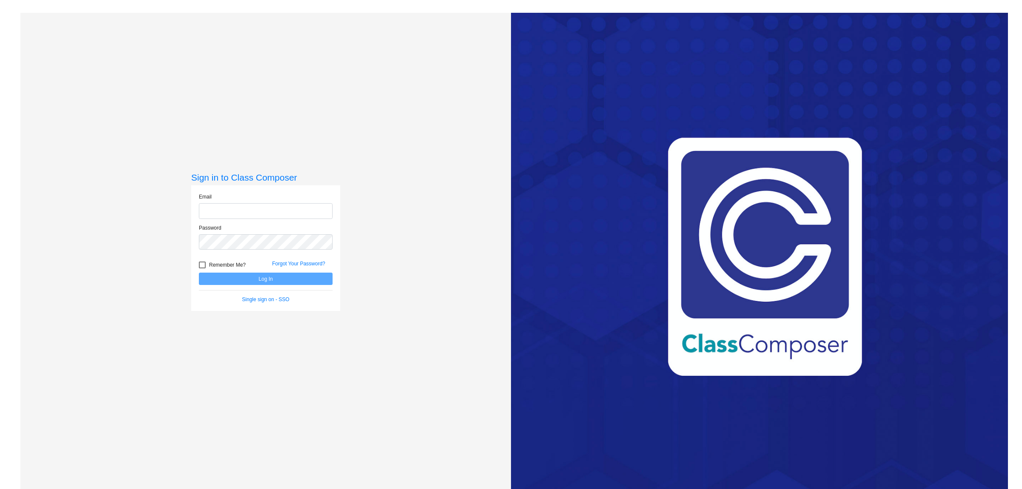 This screenshot has width=1022, height=489. I want to click on h3: Sign in to Class Composer, so click(266, 177).